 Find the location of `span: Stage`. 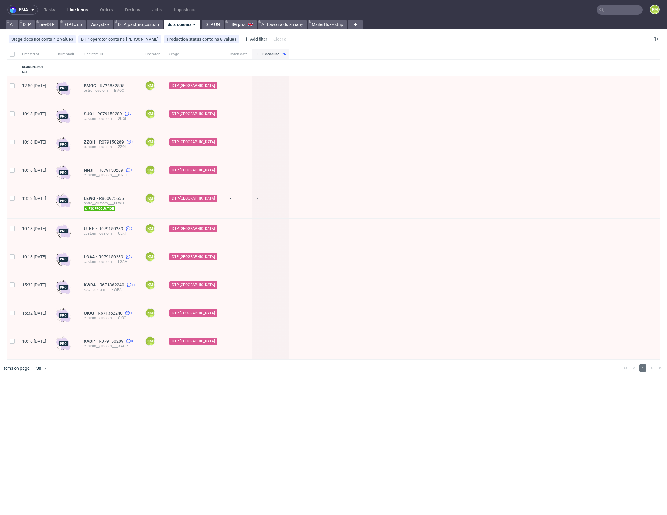

span: Stage is located at coordinates (17, 39).